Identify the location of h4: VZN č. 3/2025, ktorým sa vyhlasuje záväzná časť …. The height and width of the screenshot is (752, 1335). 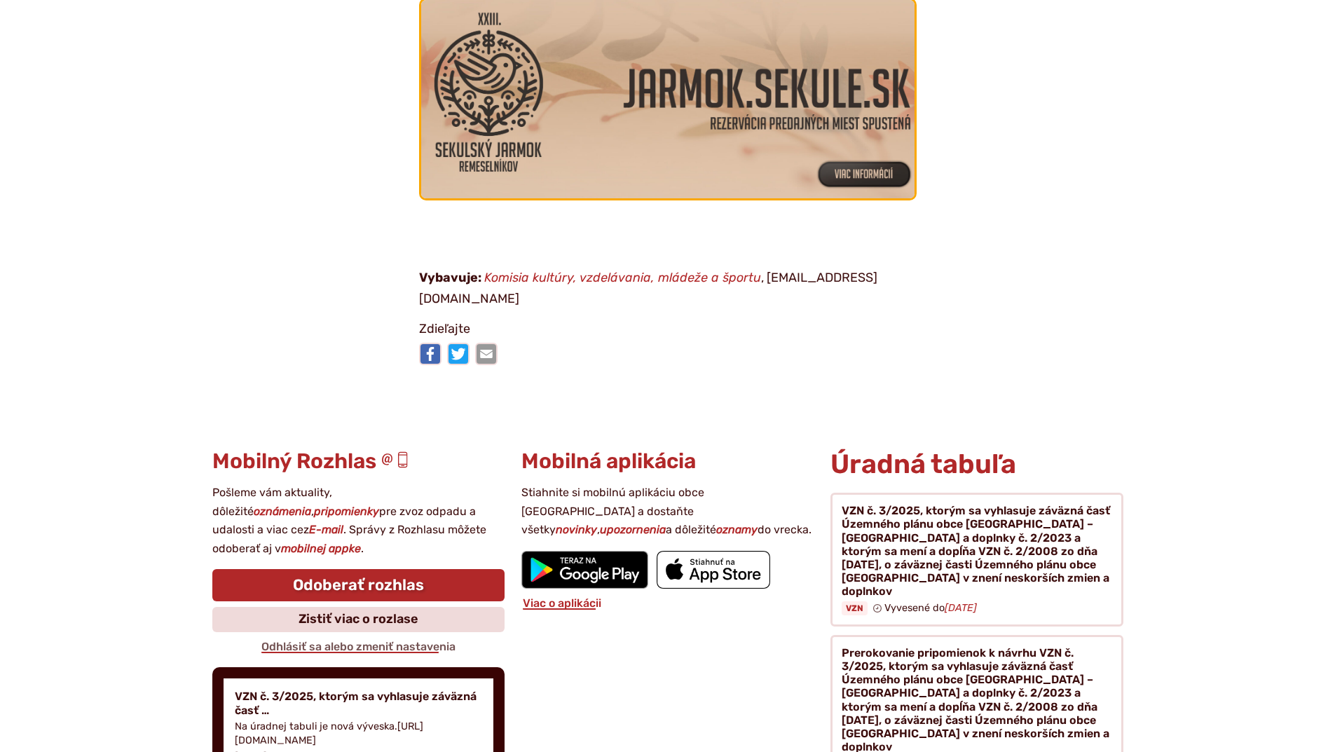
(358, 703).